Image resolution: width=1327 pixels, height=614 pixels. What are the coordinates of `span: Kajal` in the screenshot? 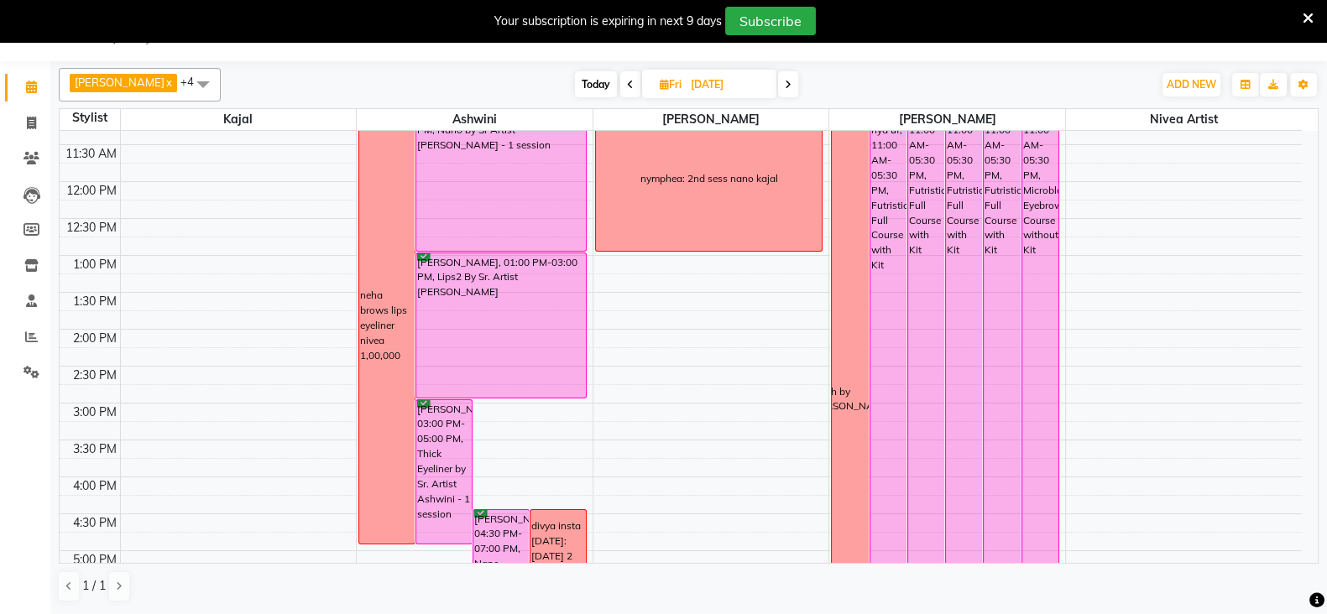 It's located at (238, 119).